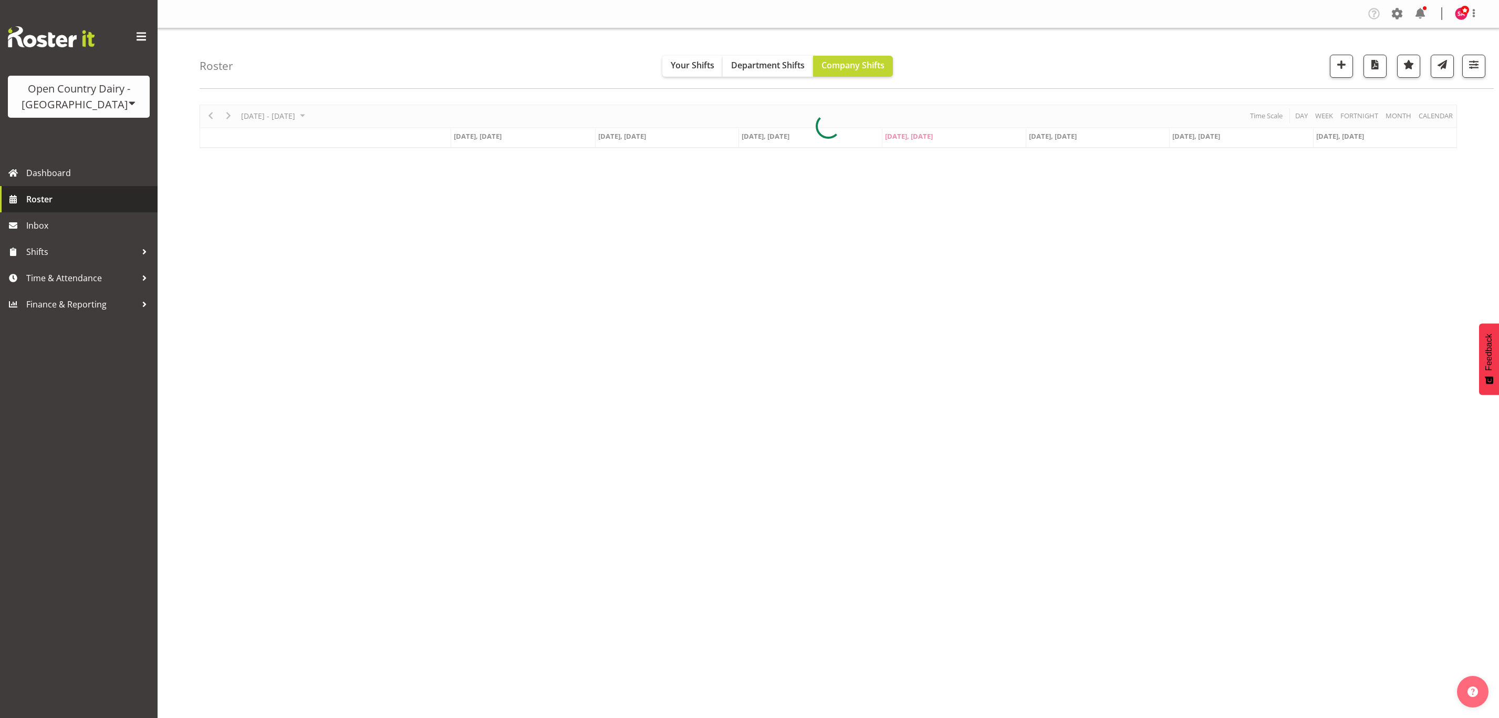 This screenshot has width=1499, height=718. I want to click on h4: Roster, so click(216, 66).